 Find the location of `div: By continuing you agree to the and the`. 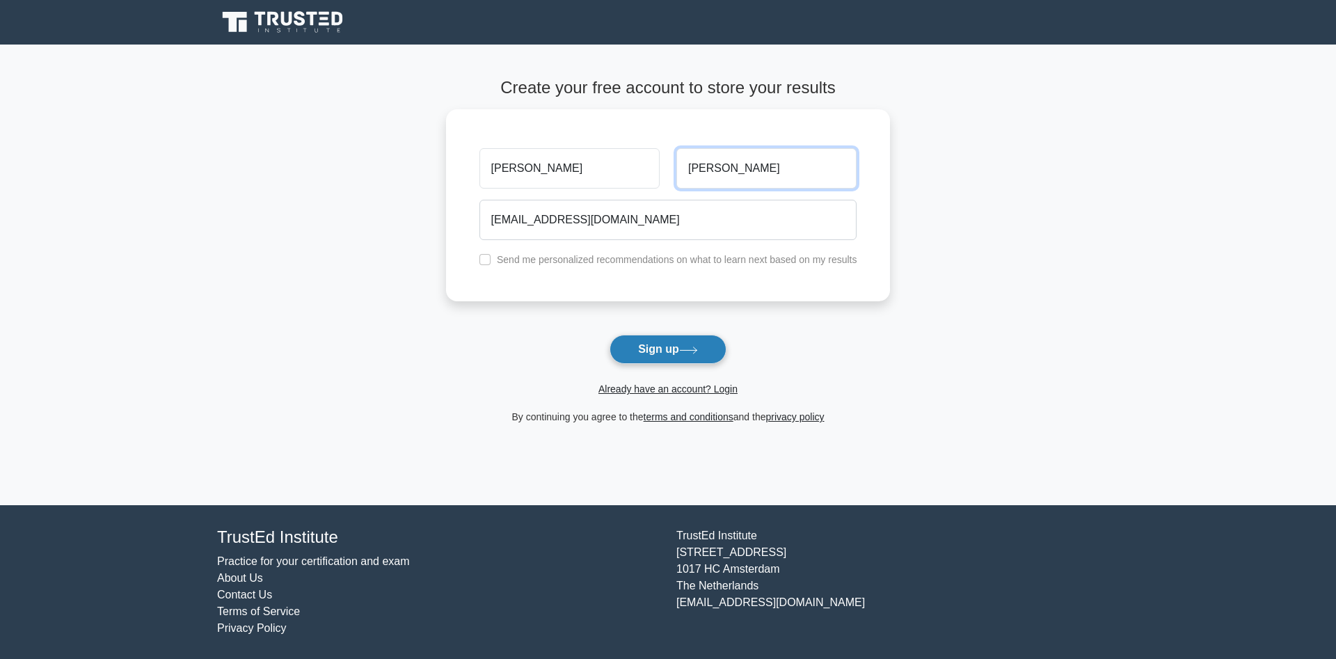

div: By continuing you agree to the and the is located at coordinates (668, 417).